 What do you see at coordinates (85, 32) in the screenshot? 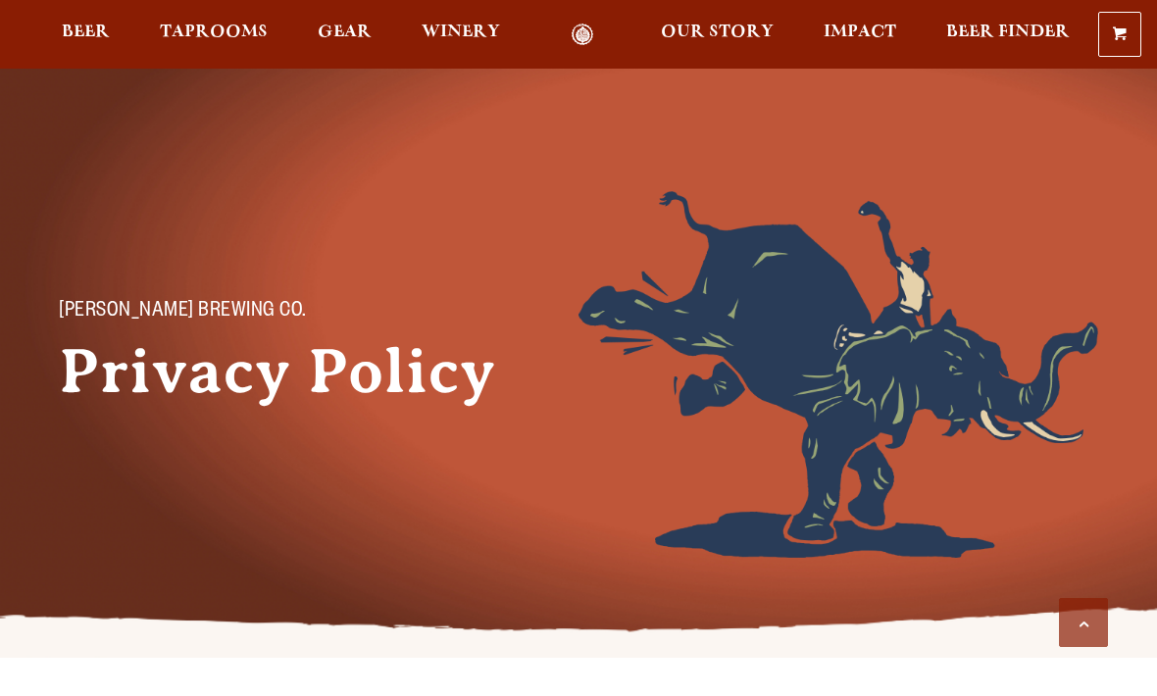
I see `span: Beer` at bounding box center [85, 32].